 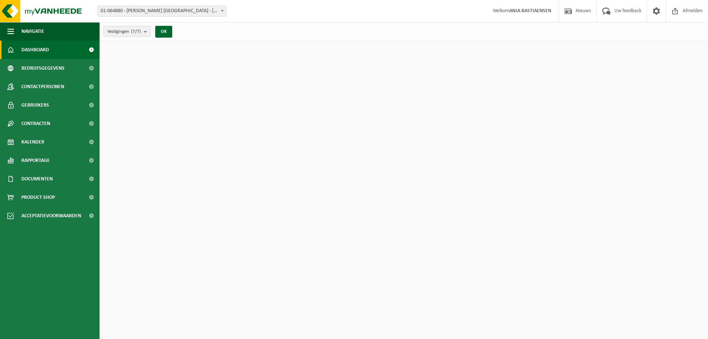 What do you see at coordinates (38, 197) in the screenshot?
I see `span: Product Shop` at bounding box center [38, 197].